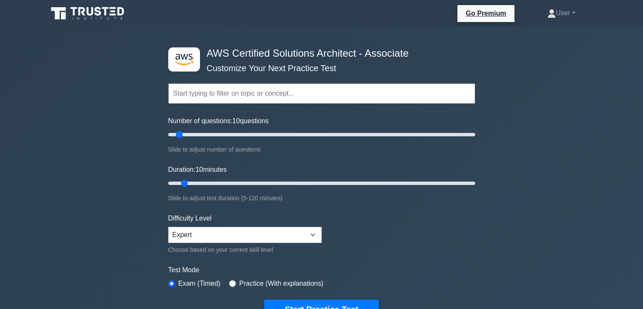  What do you see at coordinates (200, 283) in the screenshot?
I see `label: Exam (Timed)` at bounding box center [200, 283].